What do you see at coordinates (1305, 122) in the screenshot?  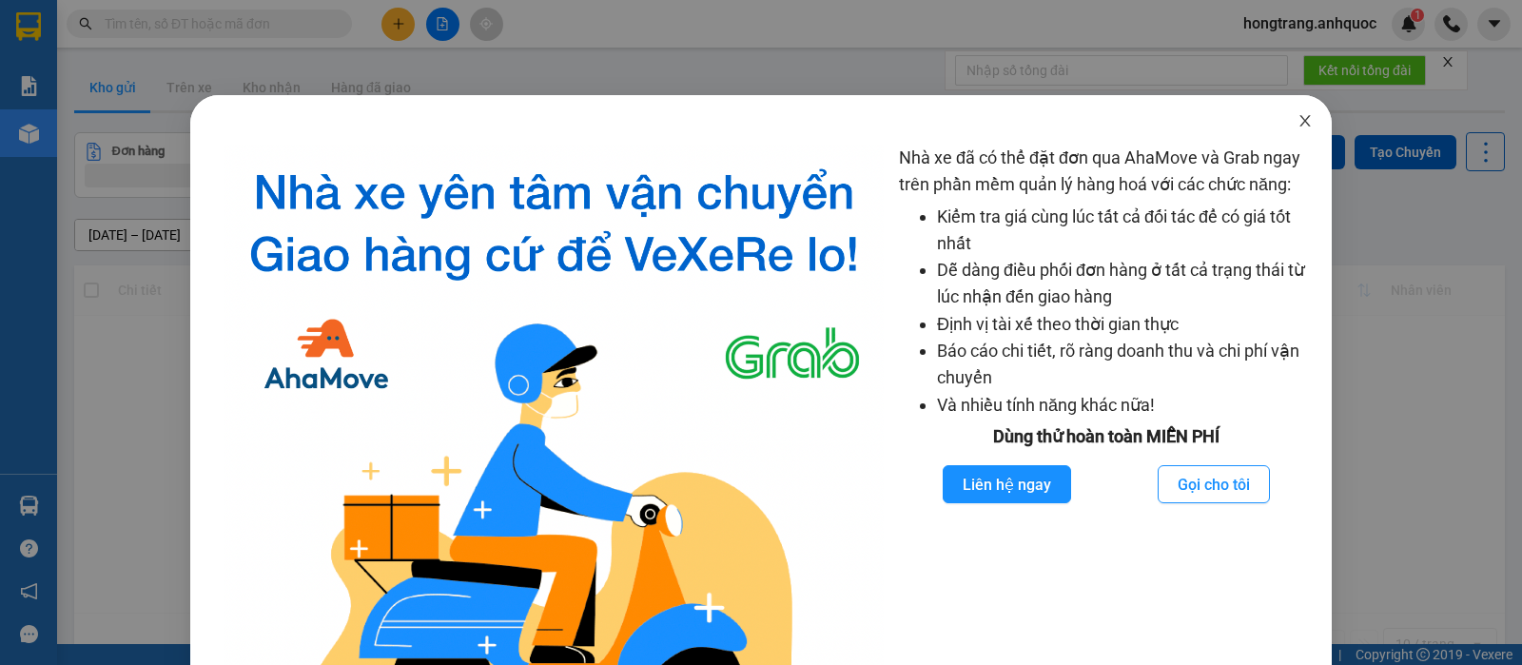 I see `button: Close` at bounding box center [1305, 122].